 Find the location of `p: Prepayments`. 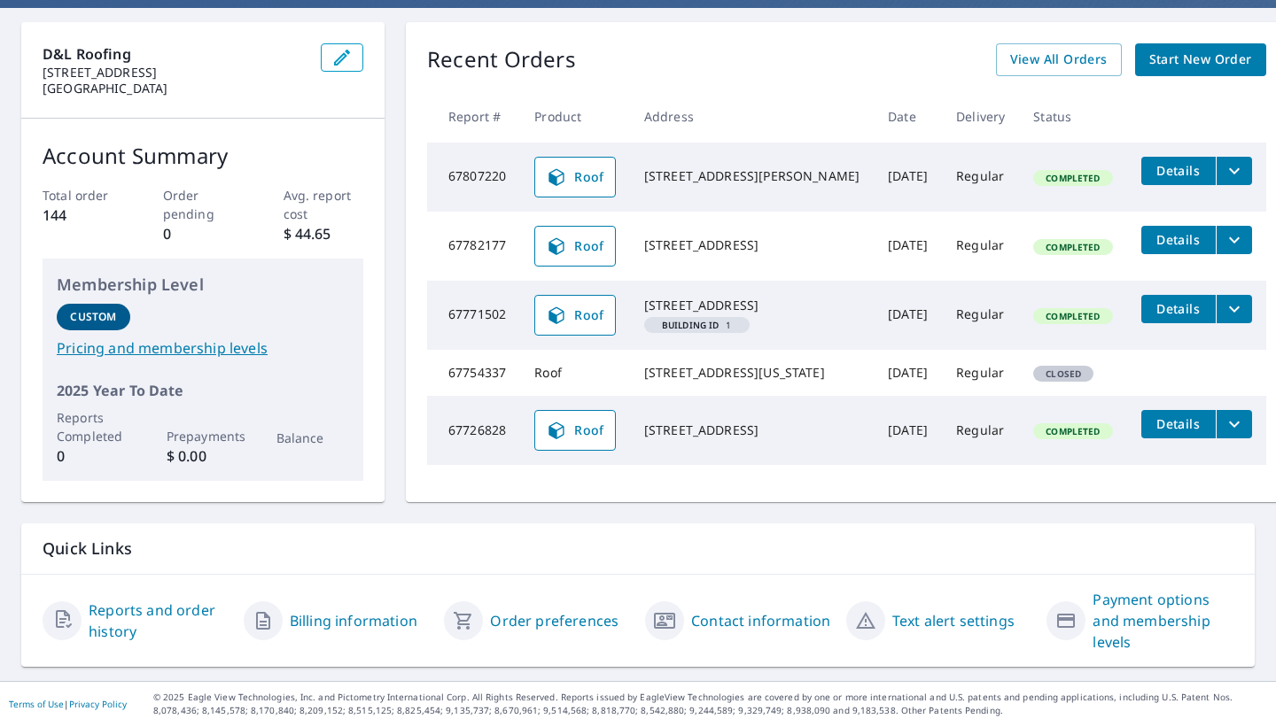

p: Prepayments is located at coordinates (203, 436).